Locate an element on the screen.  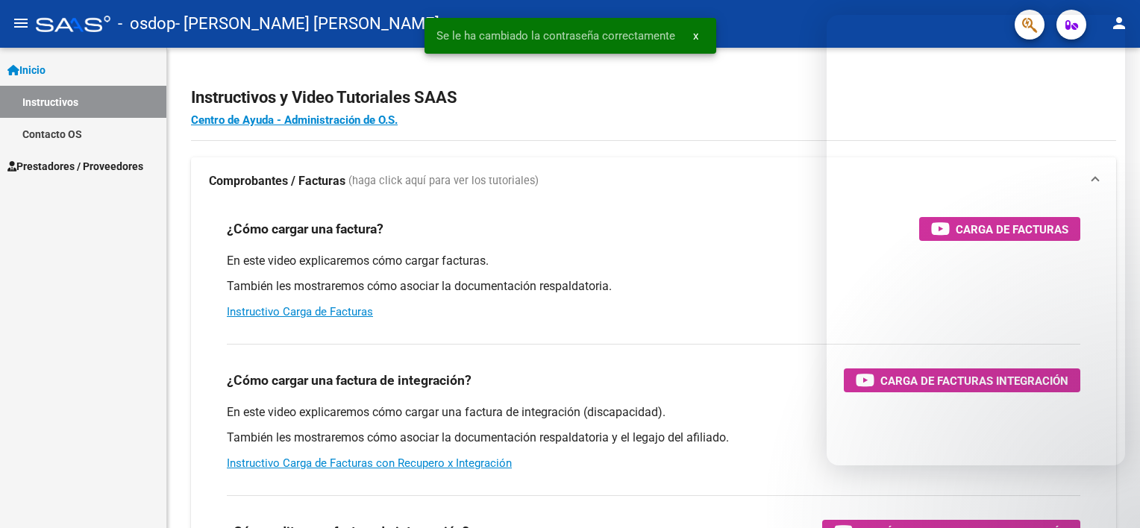
p: En este video explicaremos cómo cargar una factura de integración (discapacidad). is located at coordinates (654, 413).